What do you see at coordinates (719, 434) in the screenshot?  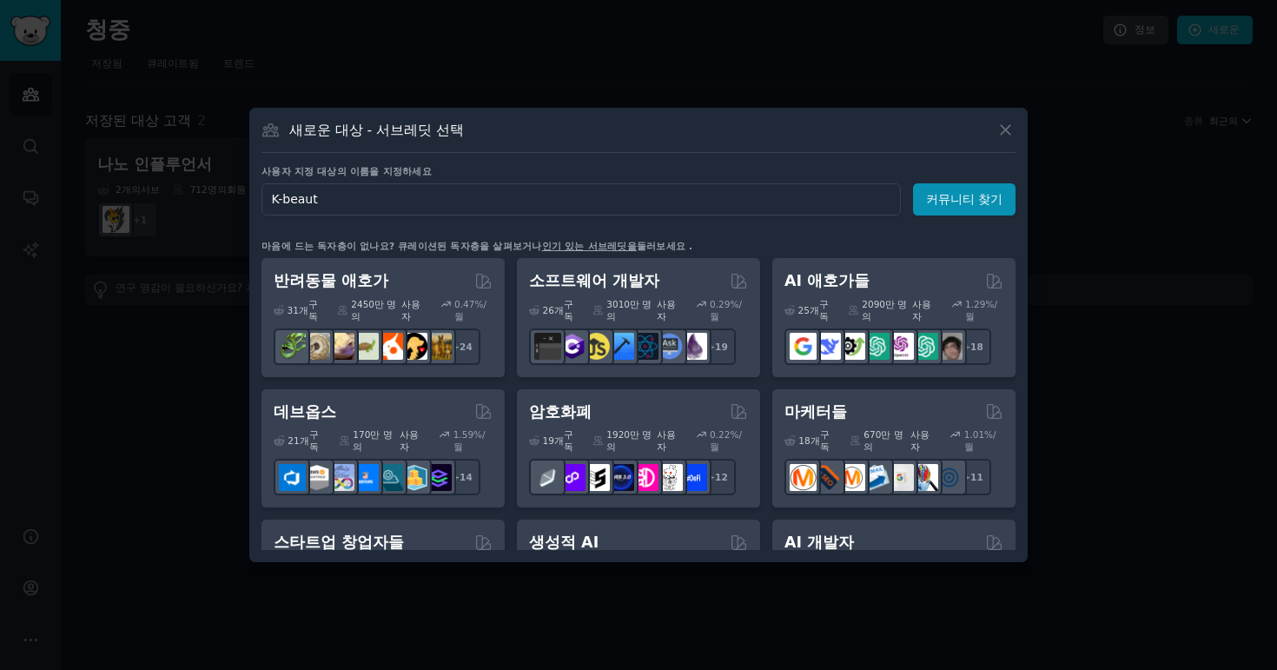 I see `font: 0.22` at bounding box center [719, 434].